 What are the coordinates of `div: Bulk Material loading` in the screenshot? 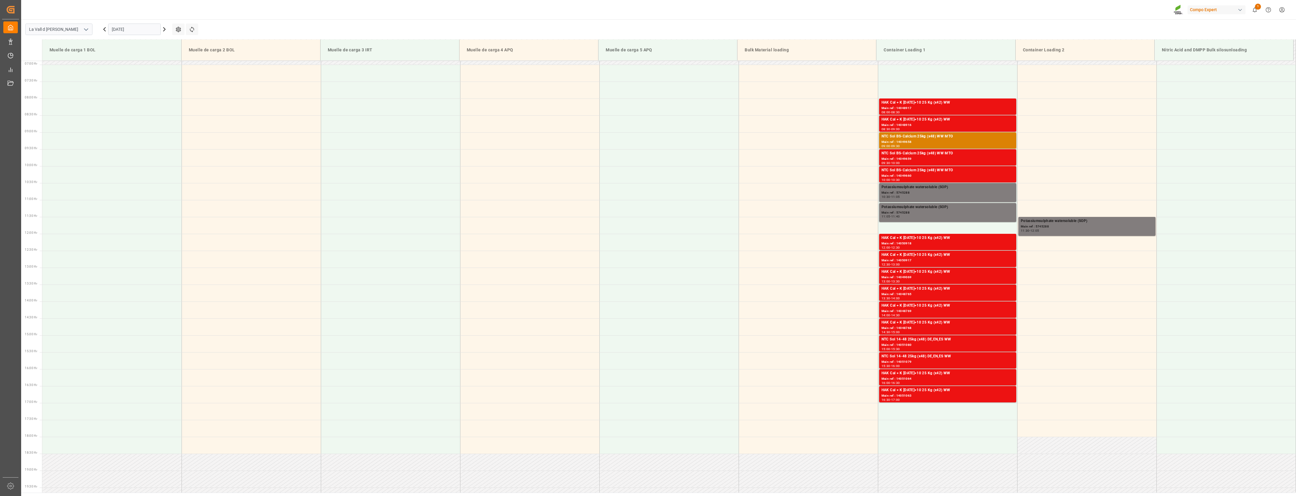 It's located at (806, 50).